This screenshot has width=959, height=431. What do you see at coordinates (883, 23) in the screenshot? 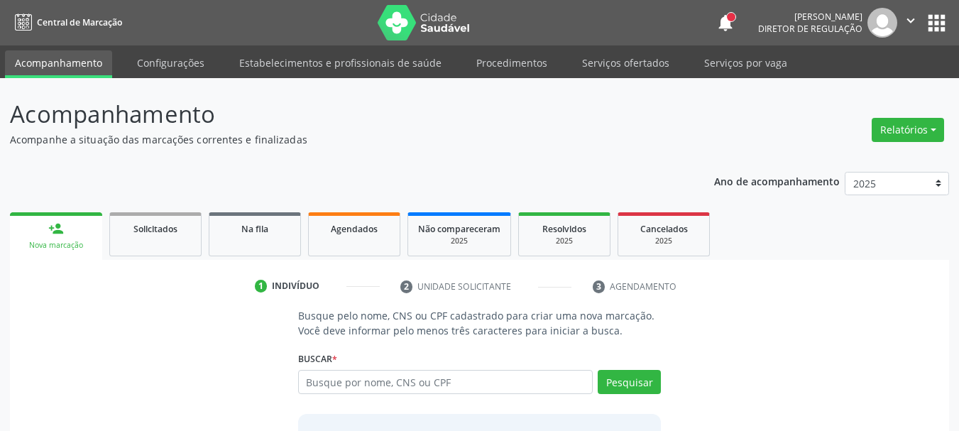
I see `img: img` at bounding box center [883, 23].